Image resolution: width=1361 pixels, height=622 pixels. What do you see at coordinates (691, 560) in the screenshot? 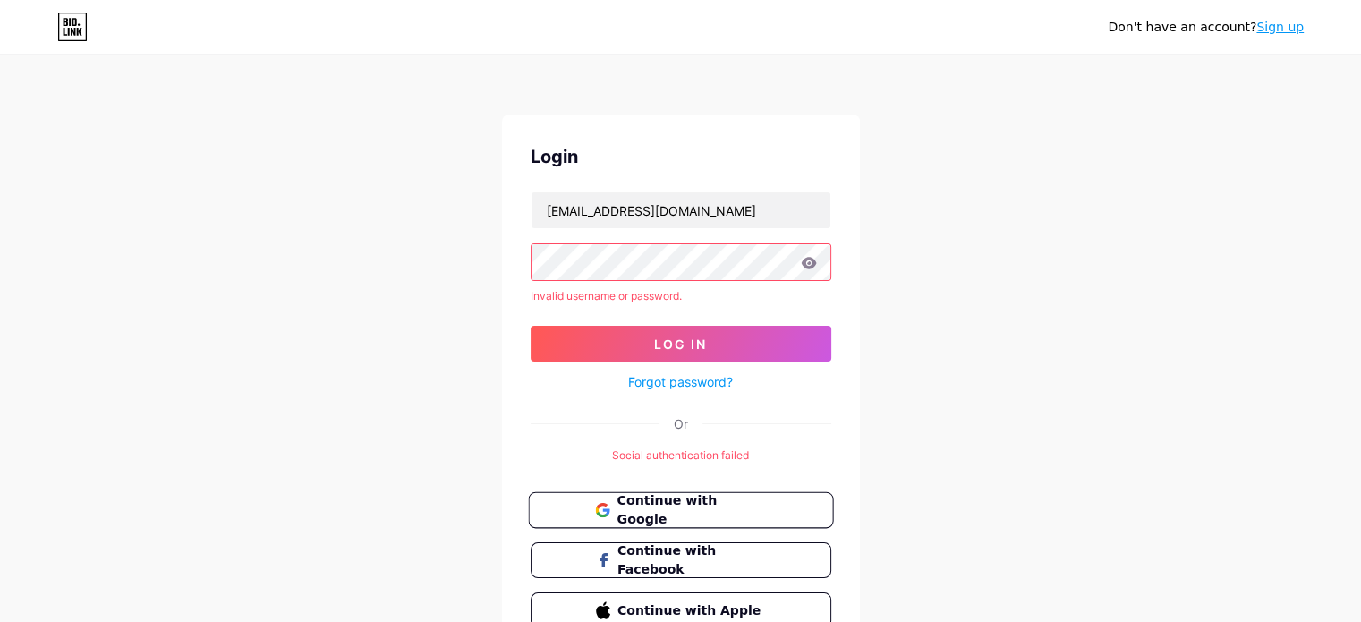
I see `span: Continue with Facebook` at bounding box center [691, 560].